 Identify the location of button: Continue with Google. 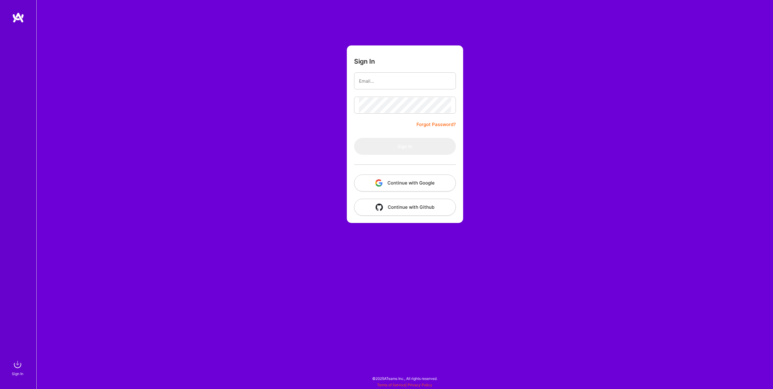
(405, 183).